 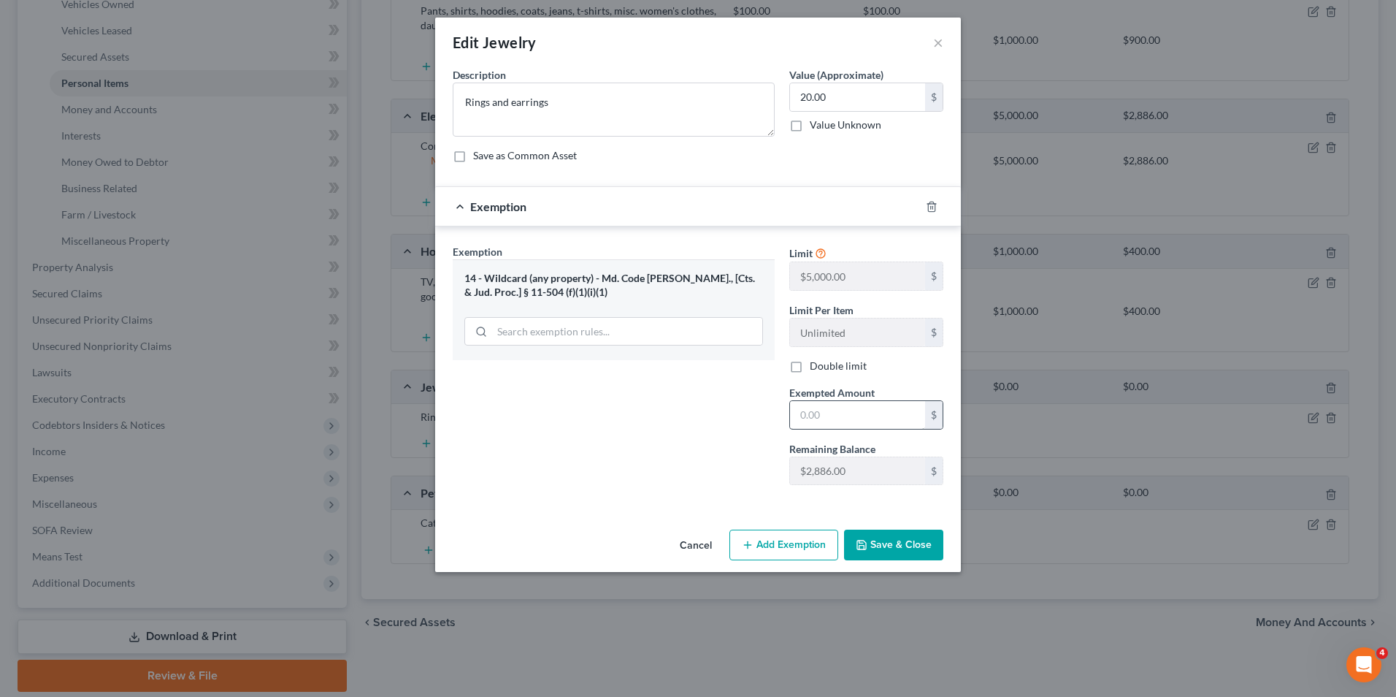 What do you see at coordinates (784, 545) in the screenshot?
I see `button: Add Exemption` at bounding box center [784, 545].